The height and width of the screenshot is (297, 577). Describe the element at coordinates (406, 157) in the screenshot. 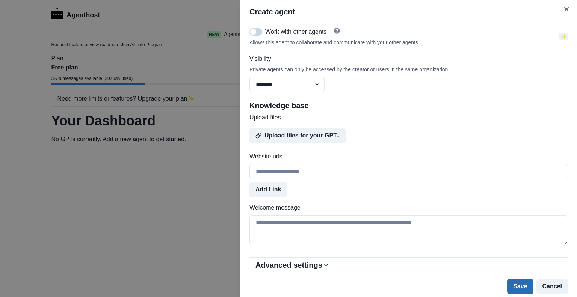

I see `label: Website urls` at that location.